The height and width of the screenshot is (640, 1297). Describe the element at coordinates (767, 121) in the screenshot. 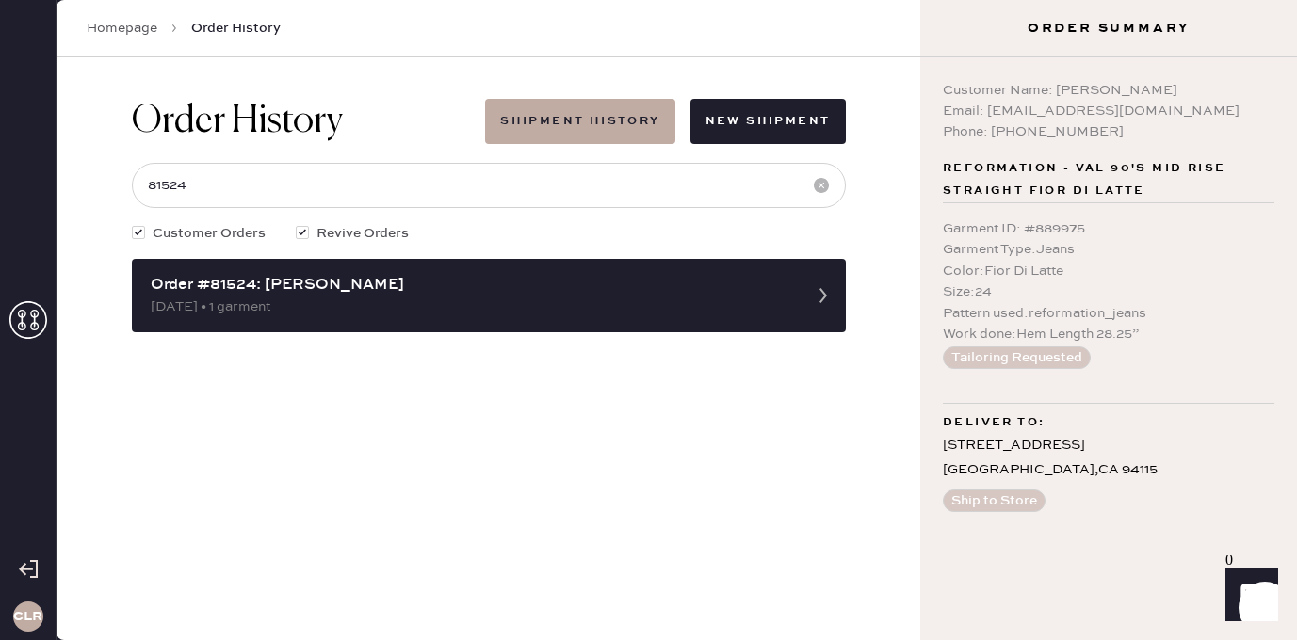

I see `button: New Shipment` at that location.